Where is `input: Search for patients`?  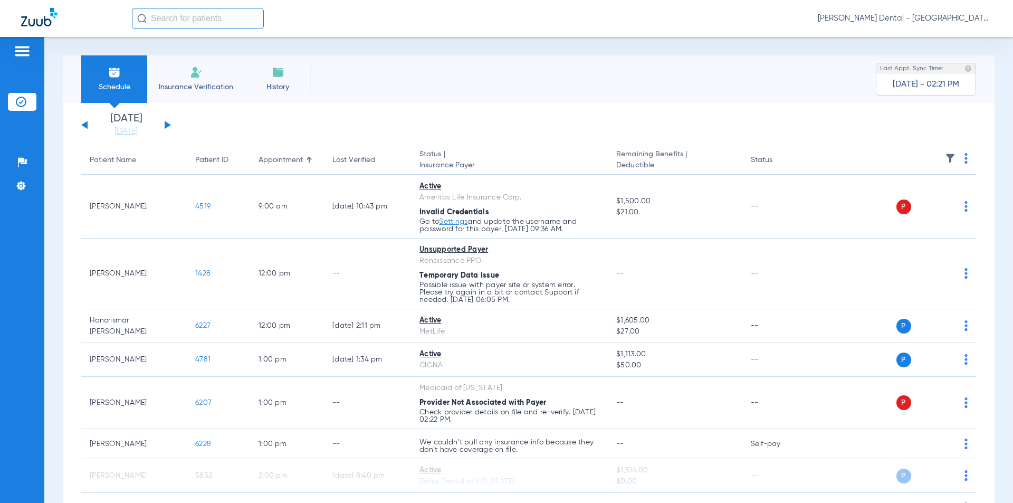 input: Search for patients is located at coordinates (198, 18).